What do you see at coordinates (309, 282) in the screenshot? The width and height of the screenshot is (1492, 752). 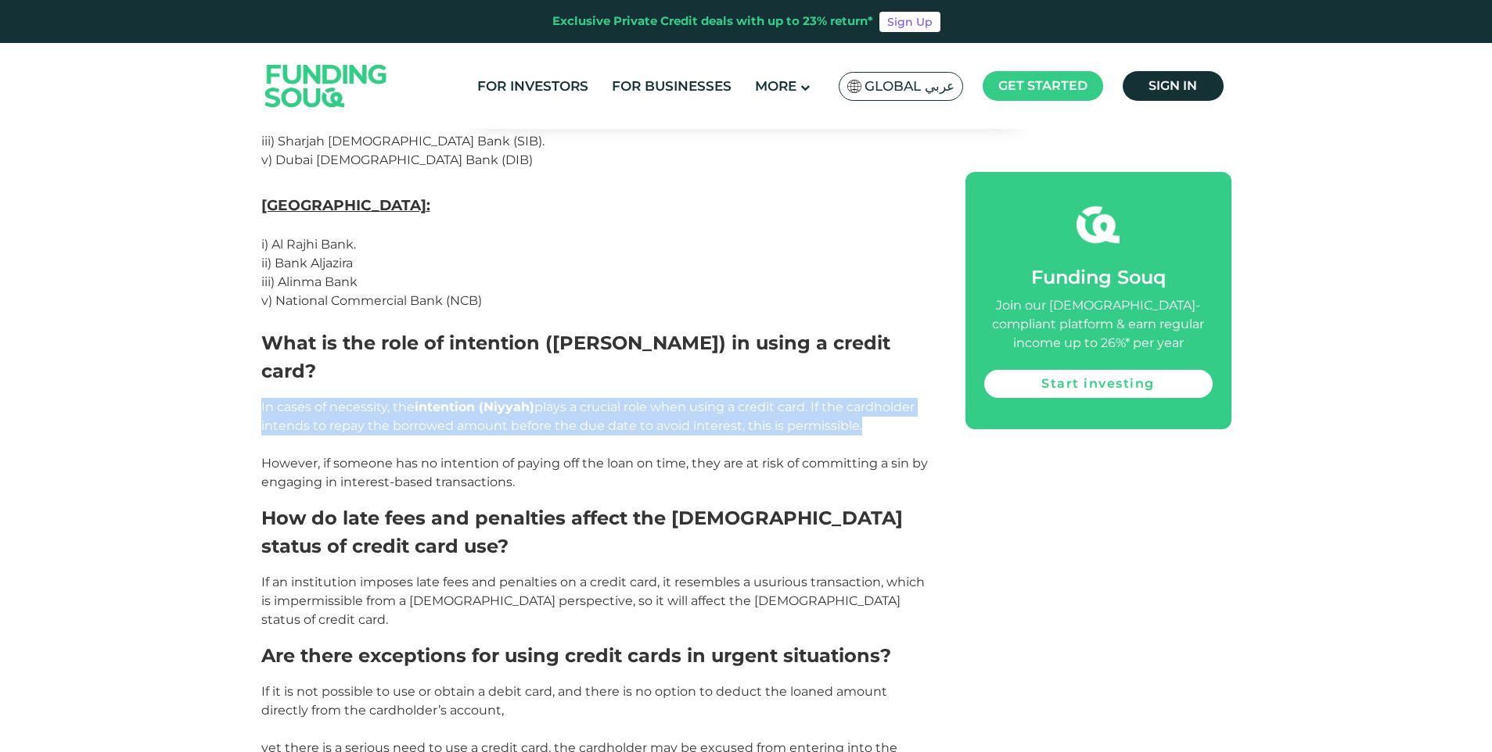 I see `span: iii) Alinma Bank` at bounding box center [309, 282].